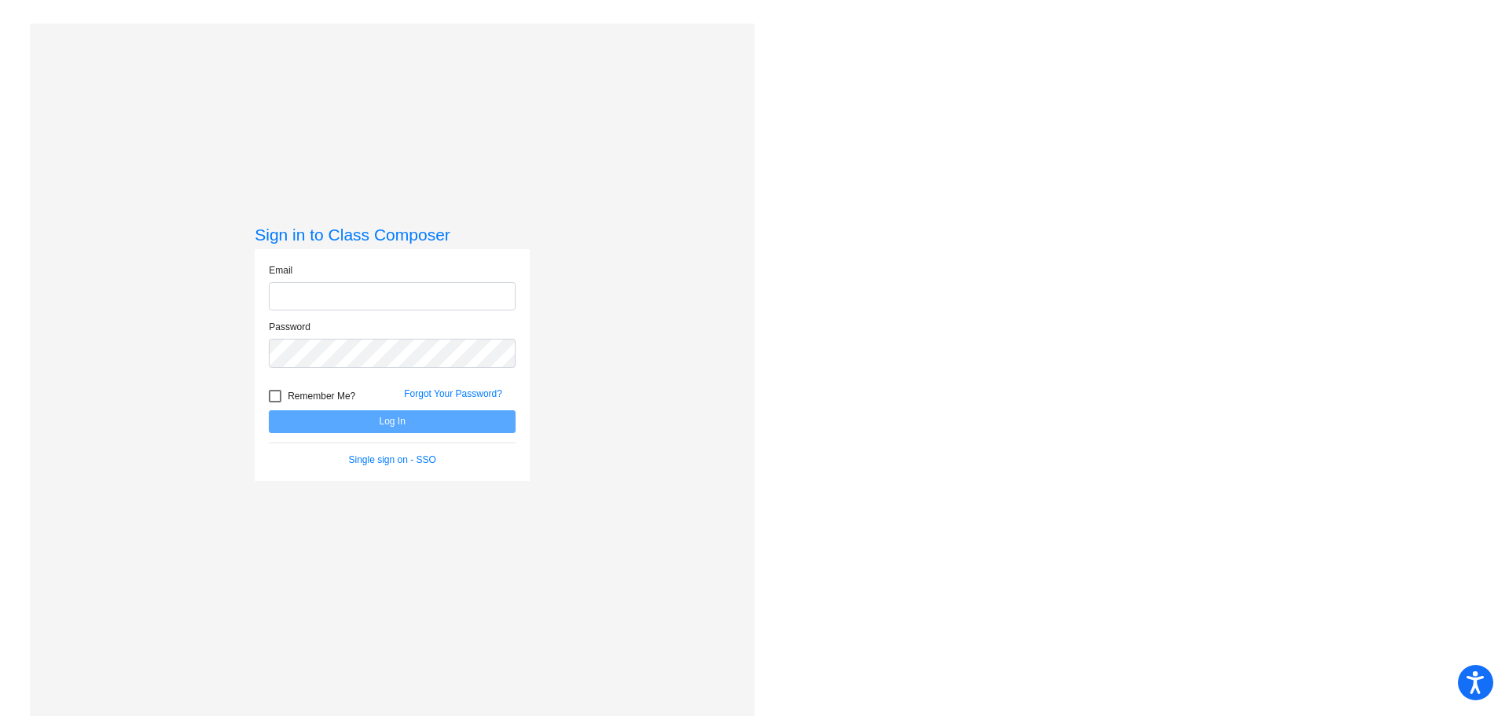 The height and width of the screenshot is (716, 1509). What do you see at coordinates (453, 394) in the screenshot?
I see `a: Forgot Your Password?` at bounding box center [453, 394].